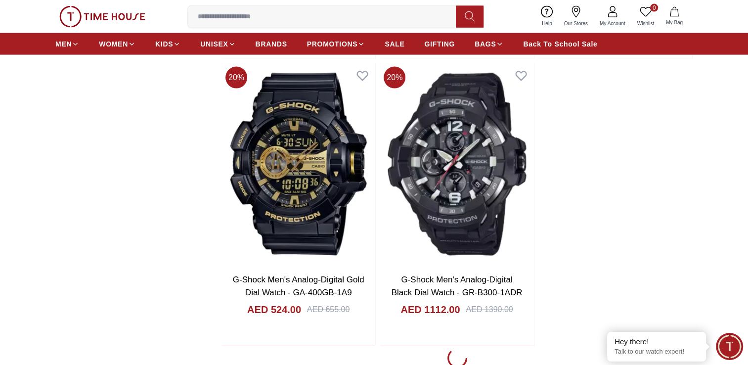 The width and height of the screenshot is (748, 365). What do you see at coordinates (336, 44) in the screenshot?
I see `a: PROMOTIONS` at bounding box center [336, 44].